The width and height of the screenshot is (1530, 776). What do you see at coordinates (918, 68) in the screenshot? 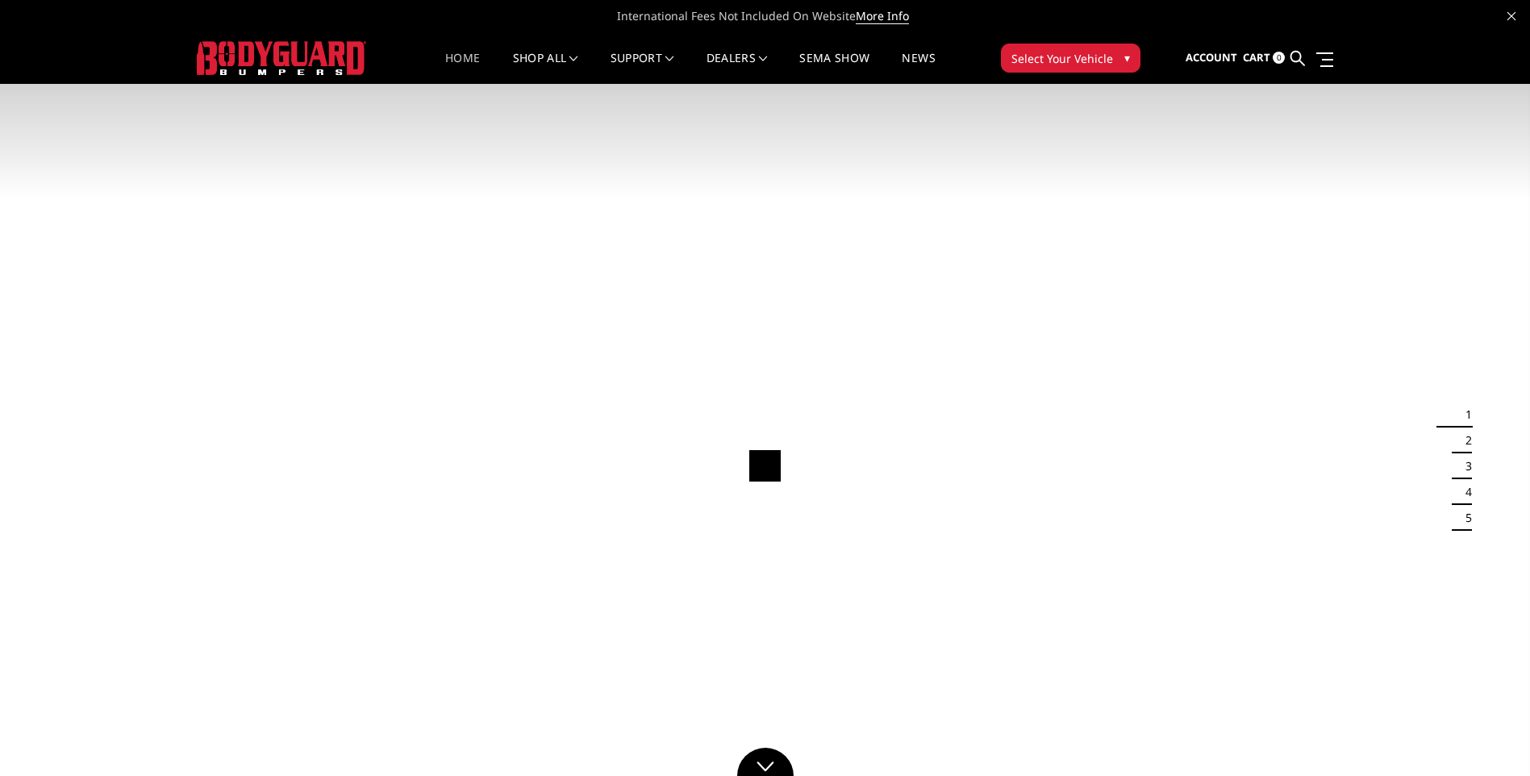
I see `a: News` at bounding box center [918, 68].